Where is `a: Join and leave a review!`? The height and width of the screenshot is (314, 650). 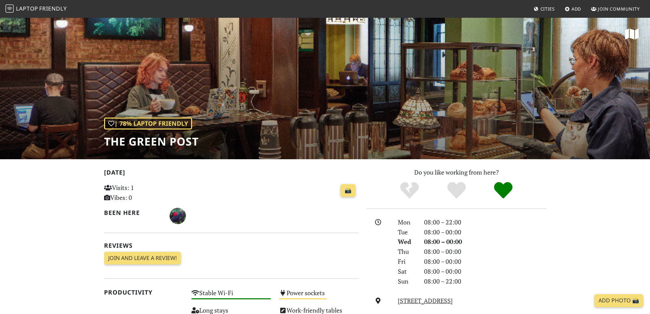 a: Join and leave a review! is located at coordinates (142, 258).